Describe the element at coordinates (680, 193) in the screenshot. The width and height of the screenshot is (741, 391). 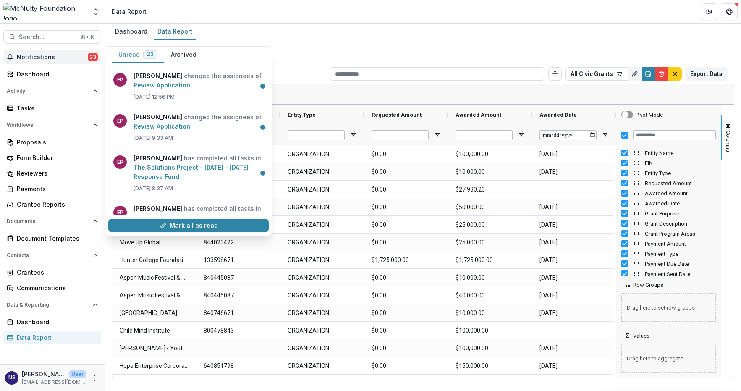
I see `span: Awarded Amount` at that location.